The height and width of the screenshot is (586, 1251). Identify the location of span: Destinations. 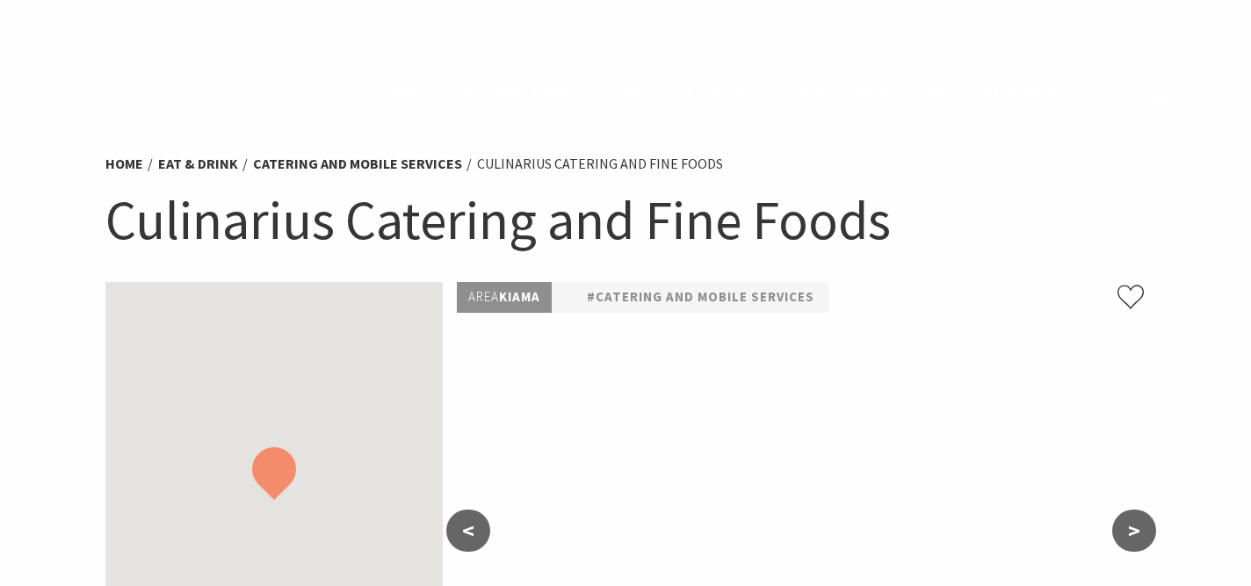
(513, 90).